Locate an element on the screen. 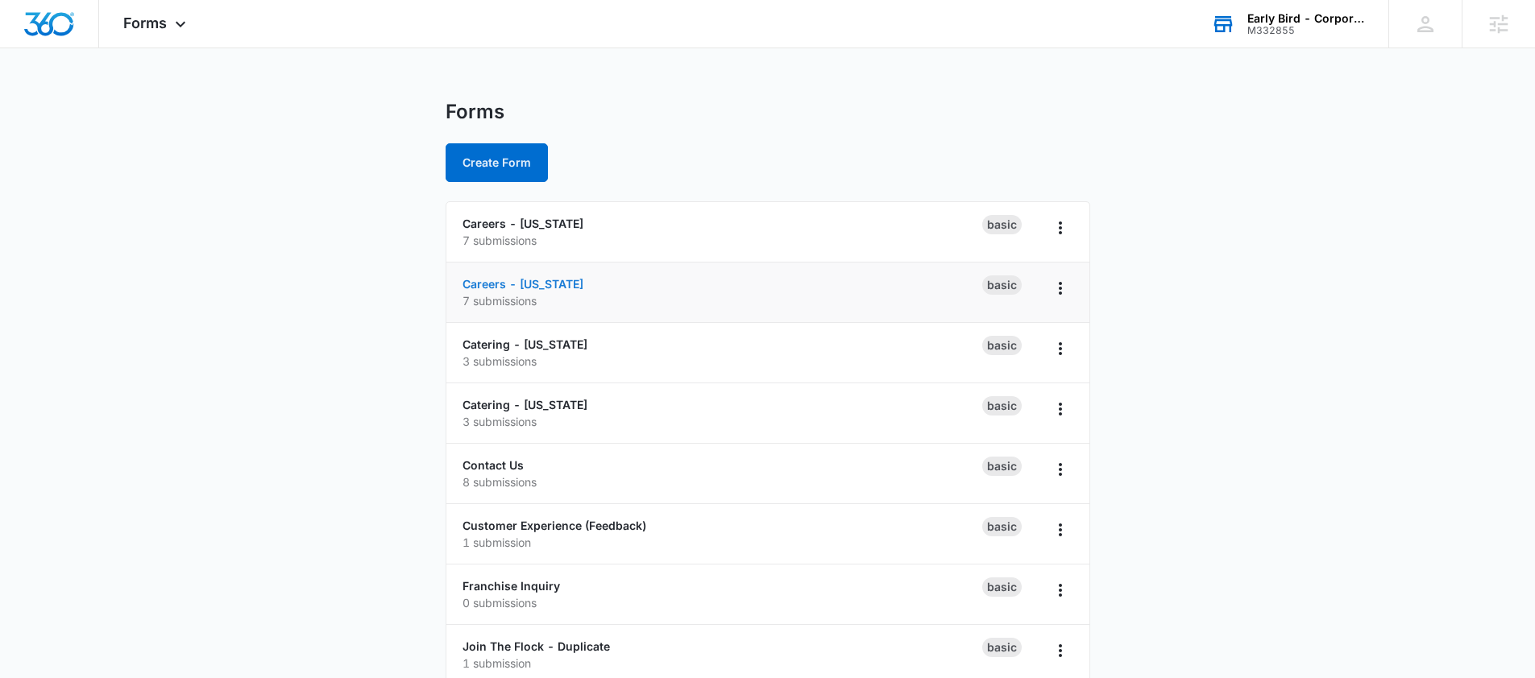 The width and height of the screenshot is (1535, 678). button: Create Form is located at coordinates (496, 163).